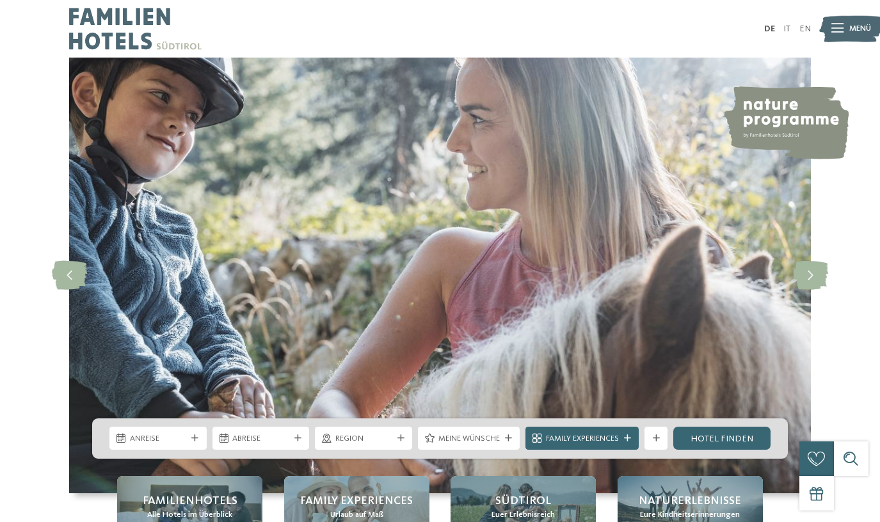  I want to click on span: Familienhotels, so click(190, 501).